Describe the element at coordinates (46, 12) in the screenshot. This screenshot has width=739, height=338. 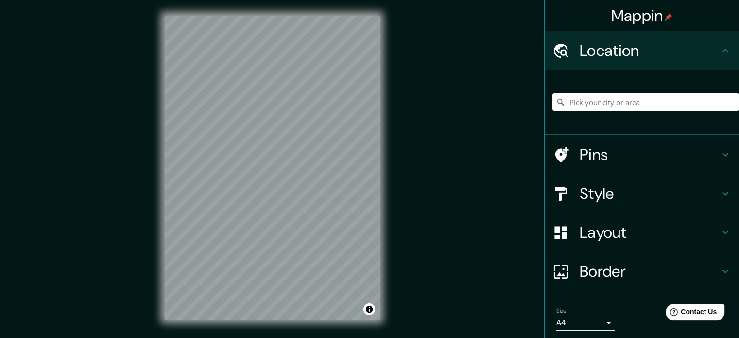
I see `span: Contact Us` at that location.